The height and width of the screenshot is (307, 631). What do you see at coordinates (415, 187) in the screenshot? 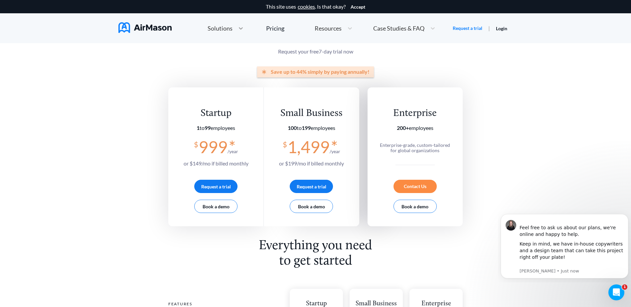
I see `div: Contact Us` at bounding box center [415, 187].